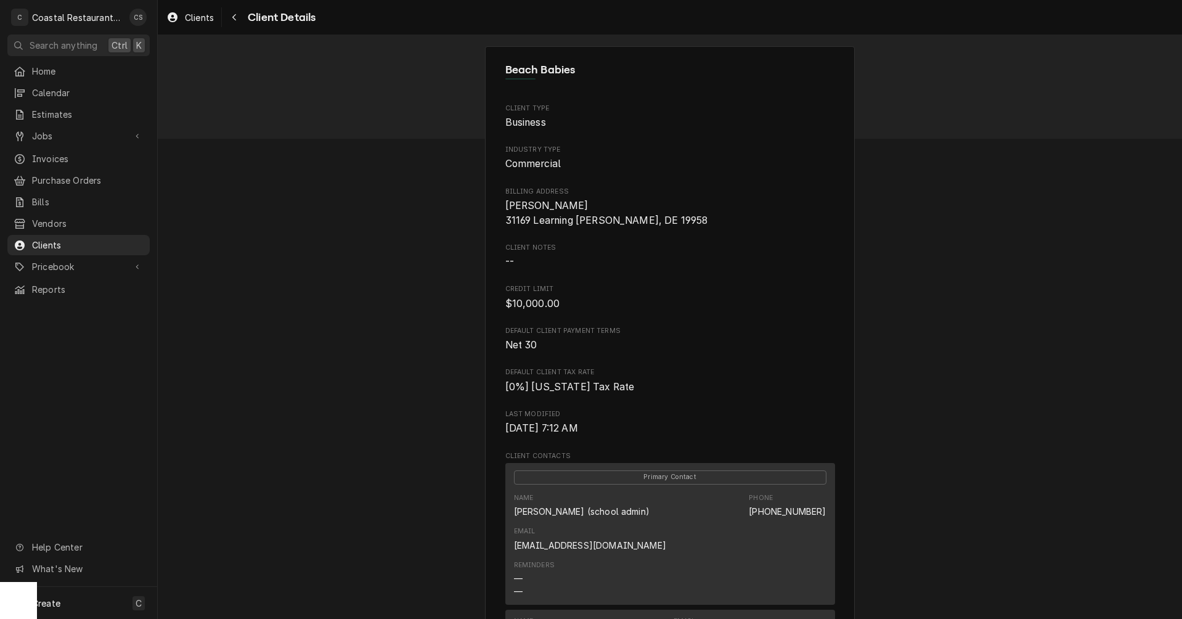 The image size is (1182, 619). What do you see at coordinates (78, 158) in the screenshot?
I see `a: Invoices` at bounding box center [78, 158].